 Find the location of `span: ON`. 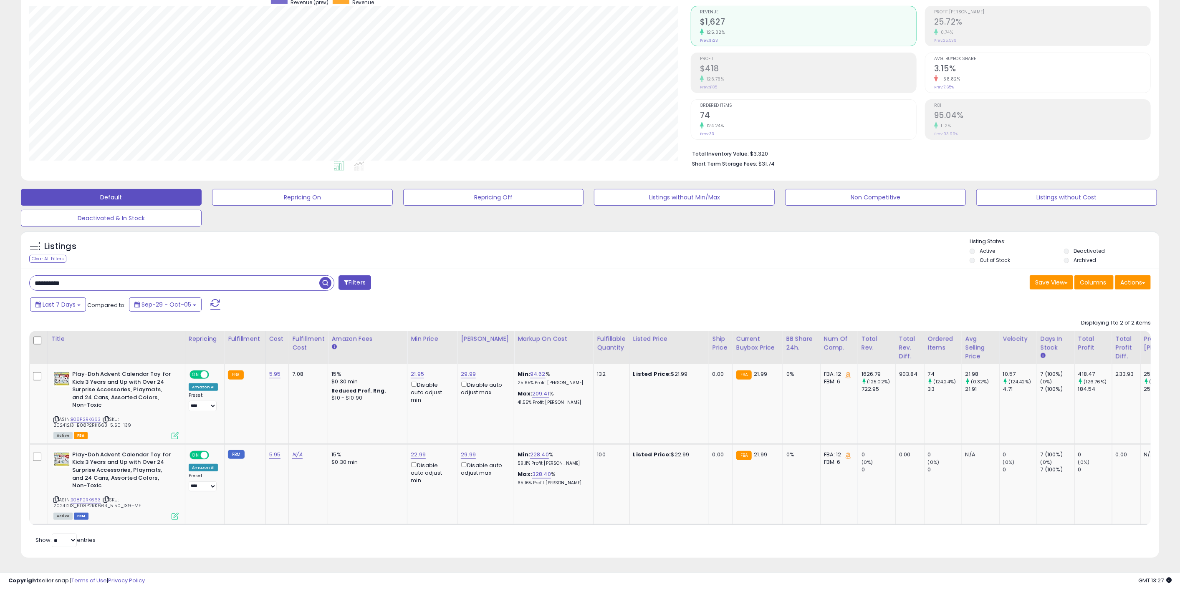

span: ON is located at coordinates (195, 455).